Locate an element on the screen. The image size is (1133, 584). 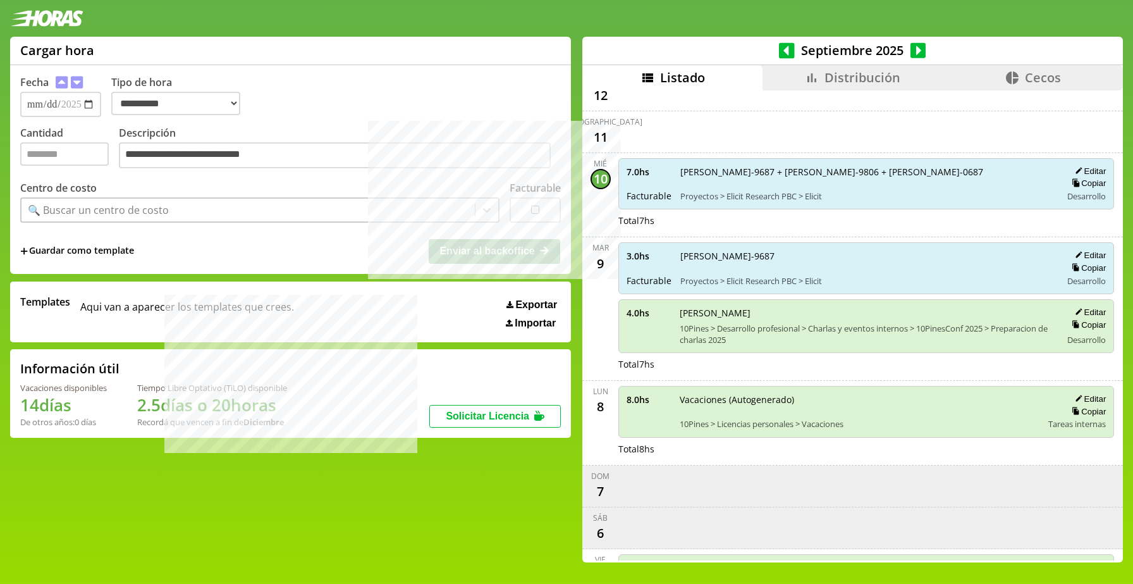
div: dom is located at coordinates (600, 475).